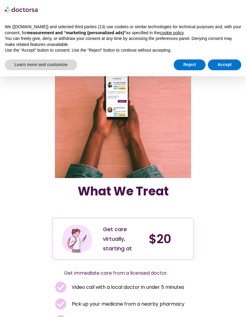  I want to click on img: Illustration depicting a young woman in a casual outfit, engaged with her smartphone. She has a p..., so click(77, 239).